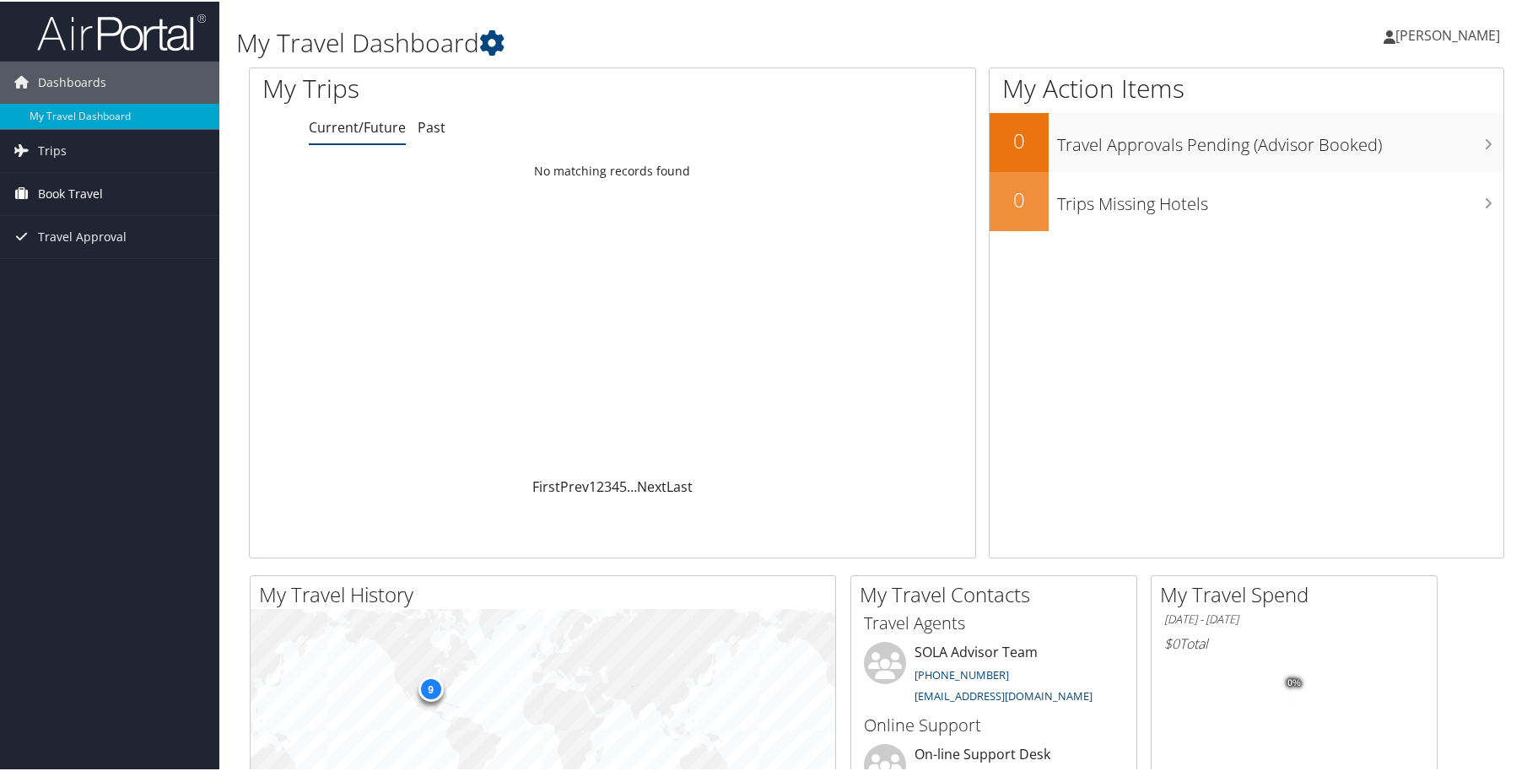 This screenshot has height=771, width=1527. What do you see at coordinates (679, 485) in the screenshot?
I see `a: Last` at bounding box center [679, 485].